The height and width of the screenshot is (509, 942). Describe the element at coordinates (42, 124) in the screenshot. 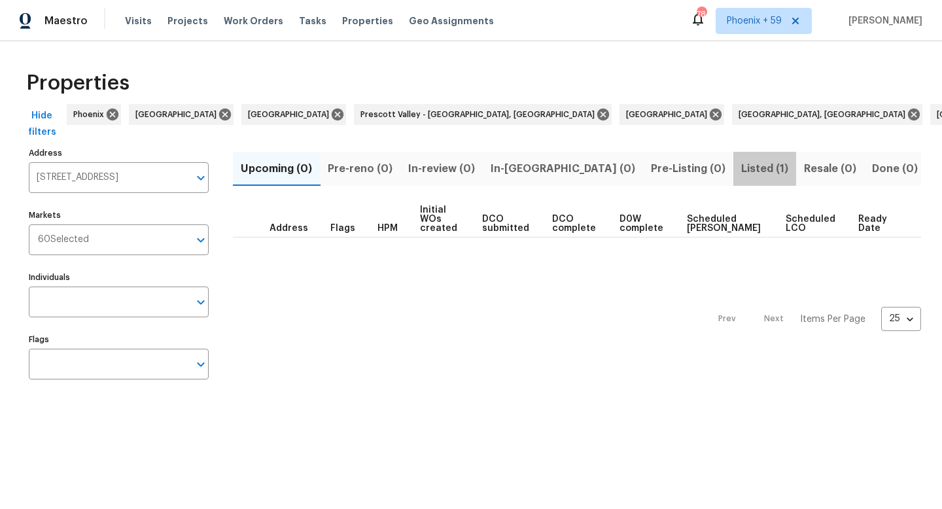

I see `button: Hide filters` at that location.